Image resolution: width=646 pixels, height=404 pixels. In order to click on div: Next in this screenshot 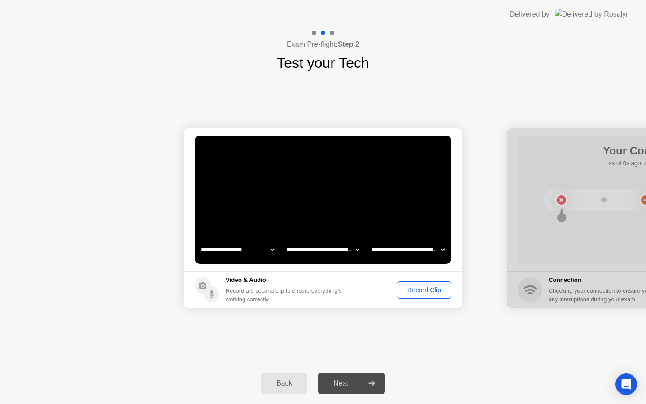, I will do `click(341, 383)`.